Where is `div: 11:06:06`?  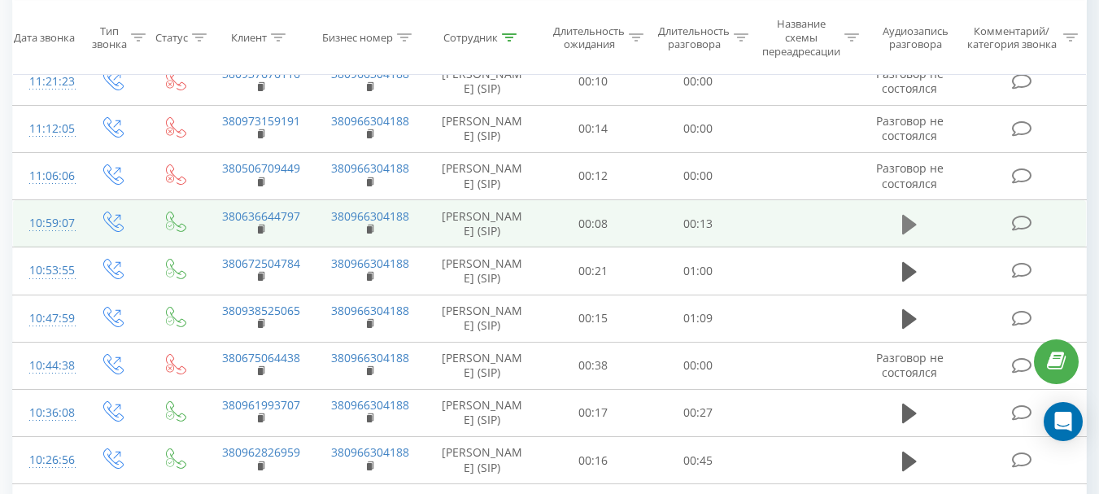
div: 11:06:06 is located at coordinates (46, 176).